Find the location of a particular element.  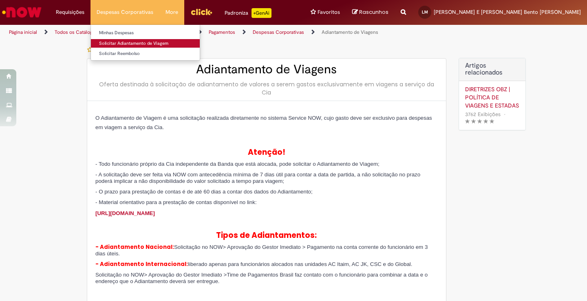

h3: Artigos relacionados is located at coordinates (492, 69).